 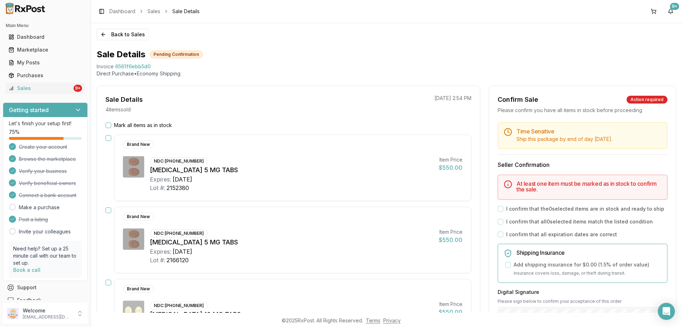 I want to click on img: RxPost Logo, so click(x=26, y=9).